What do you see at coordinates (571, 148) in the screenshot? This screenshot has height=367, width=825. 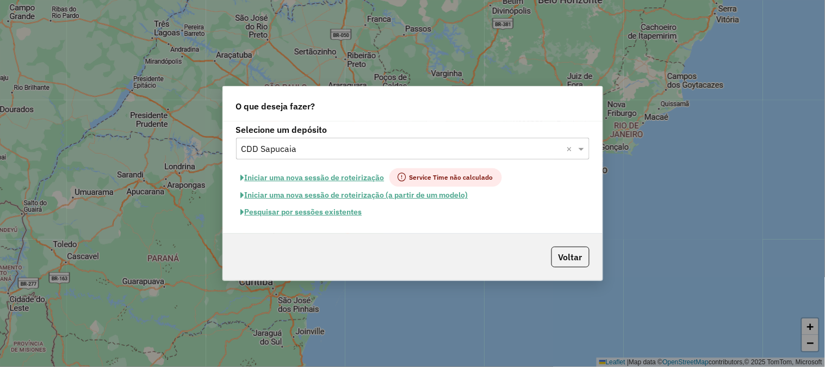 I see `span: Clear all` at bounding box center [571, 148].